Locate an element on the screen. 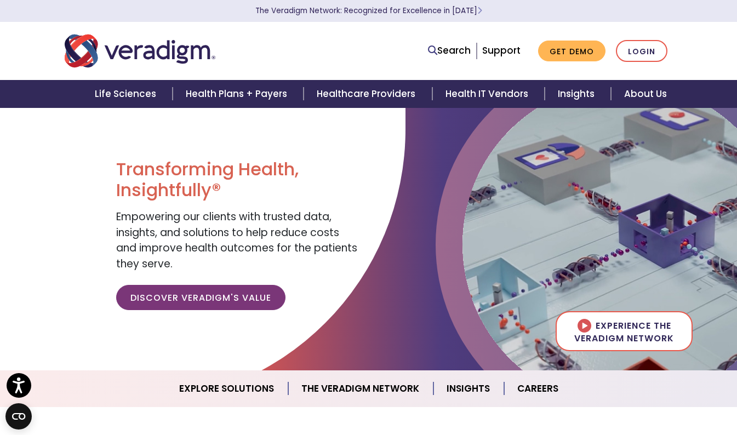 The height and width of the screenshot is (435, 737). h1: Transforming Health, Insightfully® is located at coordinates (238, 180).